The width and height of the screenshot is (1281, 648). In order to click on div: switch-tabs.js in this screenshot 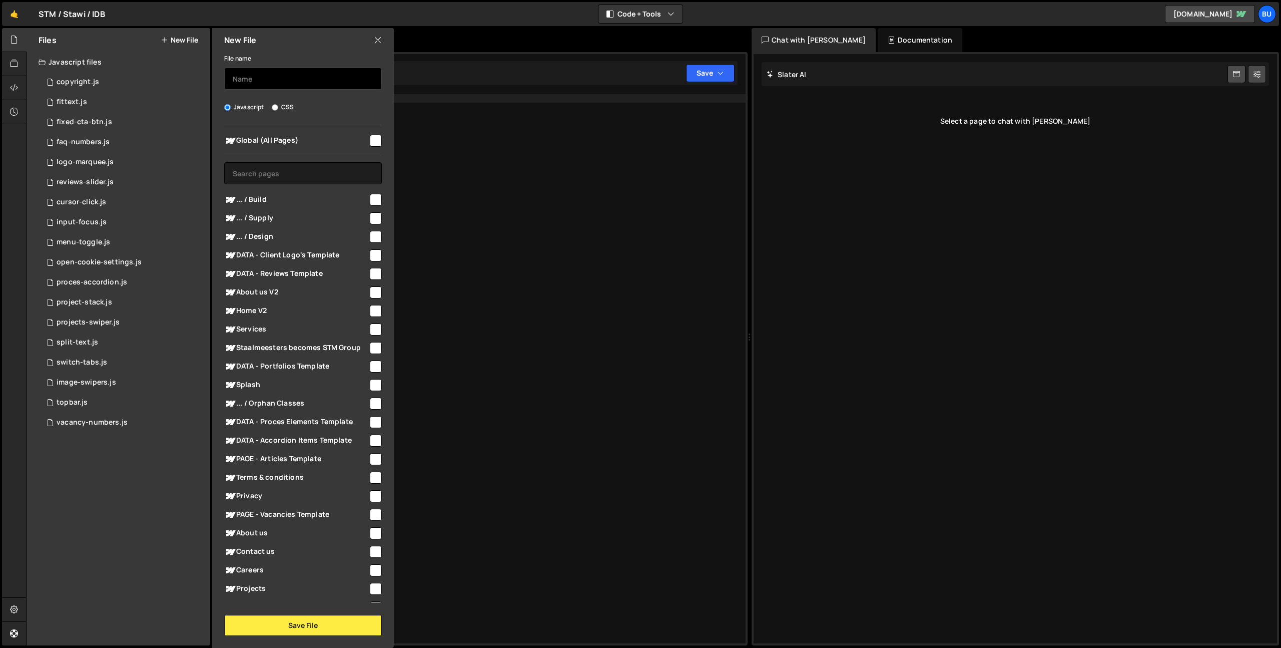, I will do `click(82, 362)`.